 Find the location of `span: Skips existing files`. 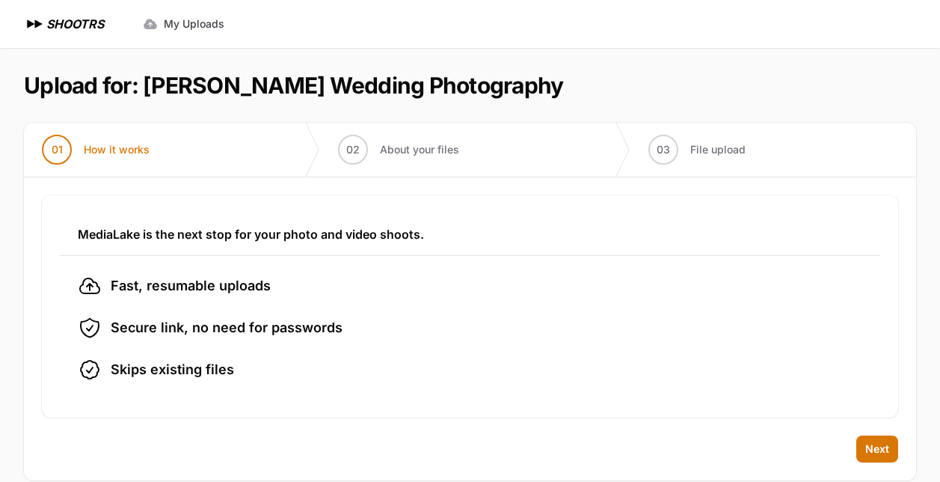

span: Skips existing files is located at coordinates (172, 370).